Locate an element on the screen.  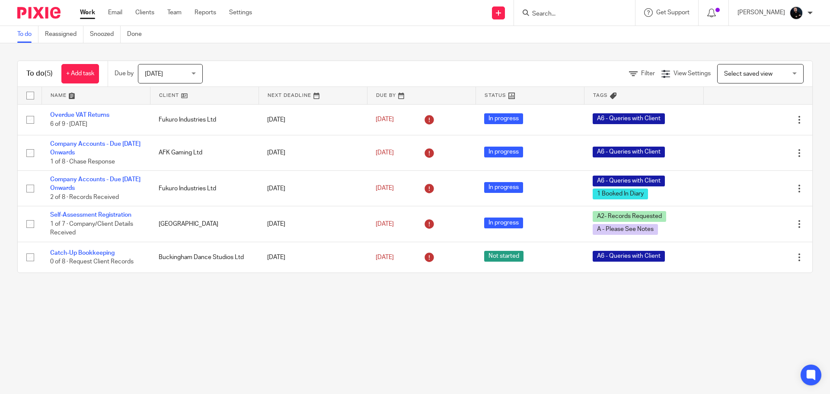
td: AFK Gaming Ltd is located at coordinates (204, 153).